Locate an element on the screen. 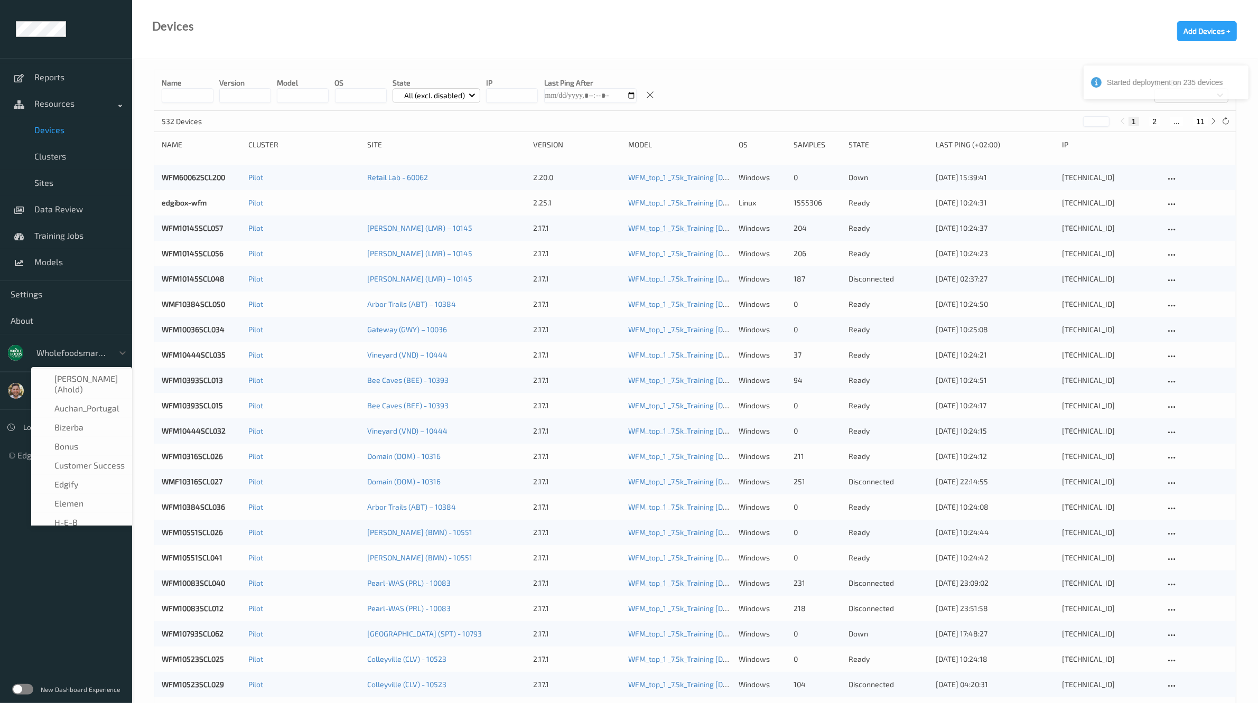 The width and height of the screenshot is (1258, 703). a: WFM10444SCL032 is located at coordinates (193, 431).